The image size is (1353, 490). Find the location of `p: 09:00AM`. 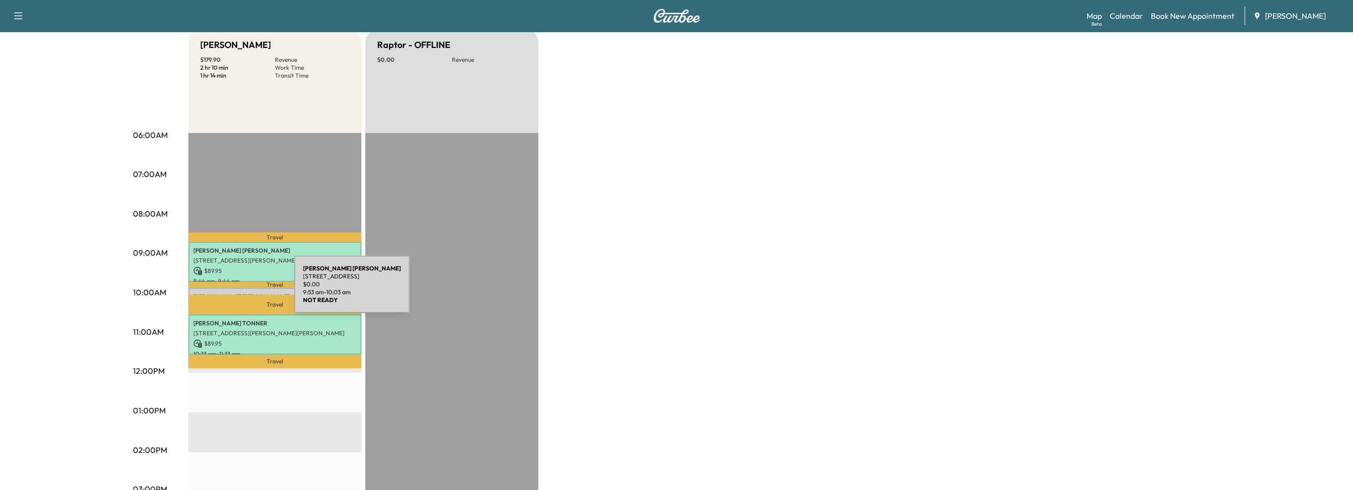

p: 09:00AM is located at coordinates (150, 253).